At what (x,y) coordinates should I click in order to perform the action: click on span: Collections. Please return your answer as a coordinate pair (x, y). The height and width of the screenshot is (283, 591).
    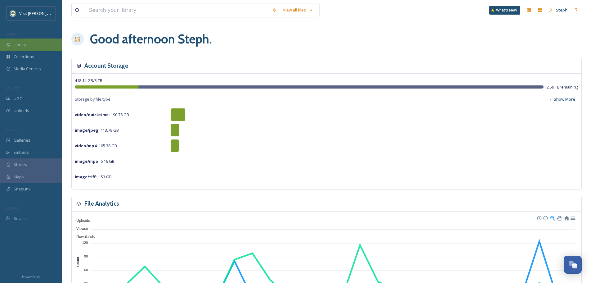
    Looking at the image, I should click on (24, 57).